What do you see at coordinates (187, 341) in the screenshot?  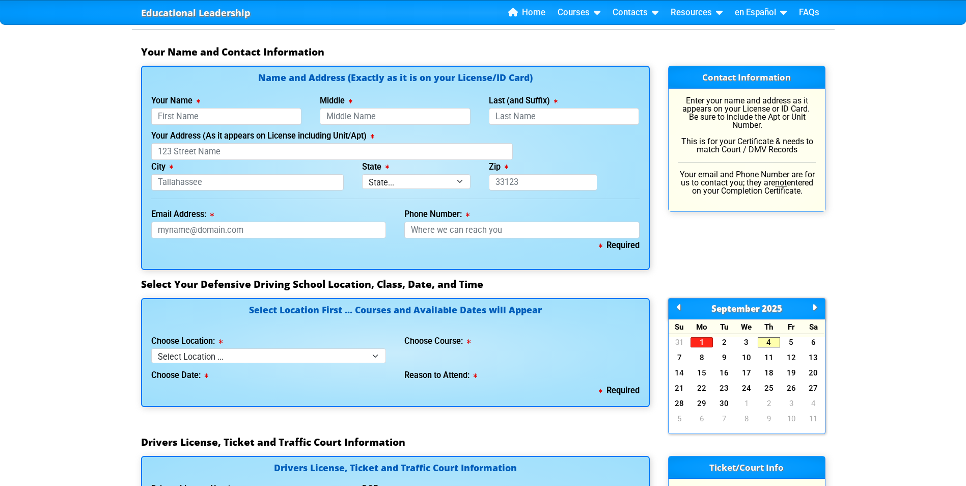 I see `label: Choose Location:` at bounding box center [187, 341].